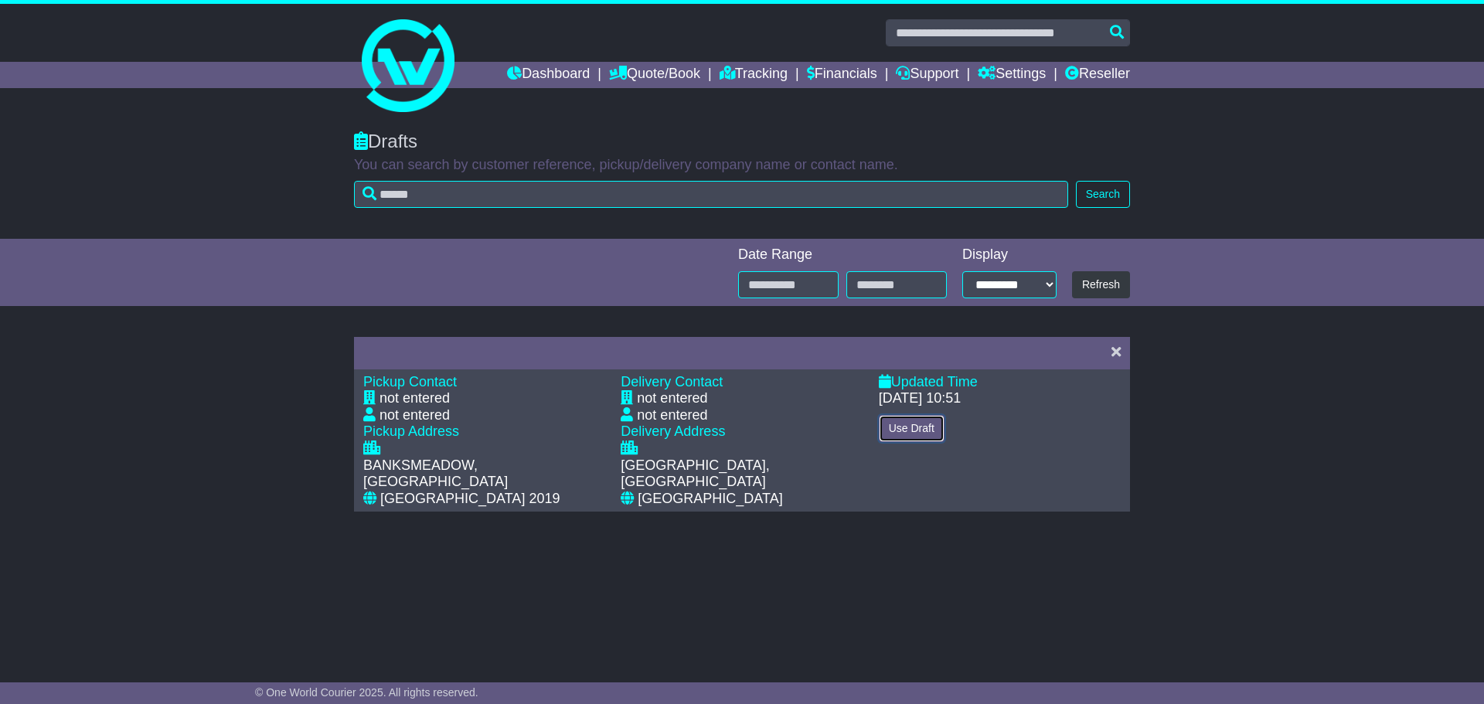 The width and height of the screenshot is (1484, 704). What do you see at coordinates (1009, 255) in the screenshot?
I see `div: Display` at bounding box center [1009, 255].